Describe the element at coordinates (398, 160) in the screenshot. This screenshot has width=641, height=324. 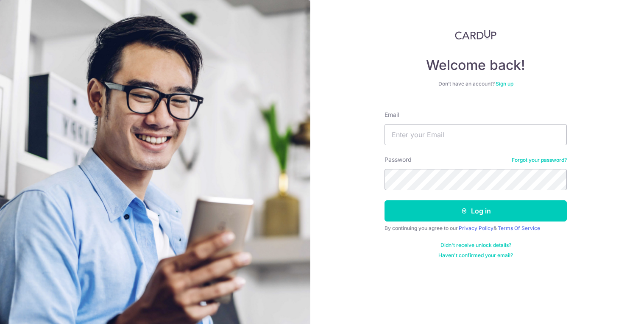
I see `label: Password` at that location.